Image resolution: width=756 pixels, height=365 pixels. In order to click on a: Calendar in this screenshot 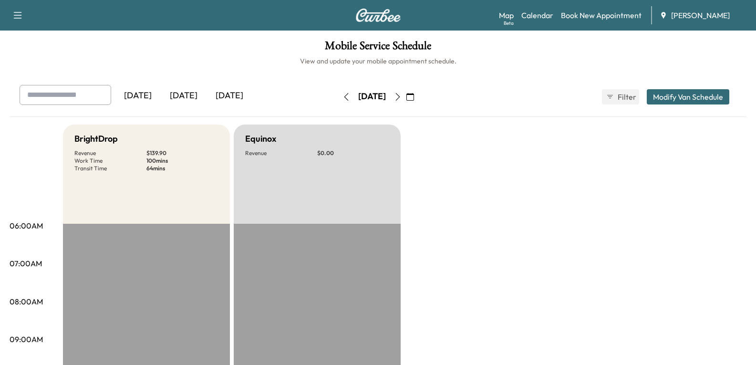, I will do `click(537, 15)`.